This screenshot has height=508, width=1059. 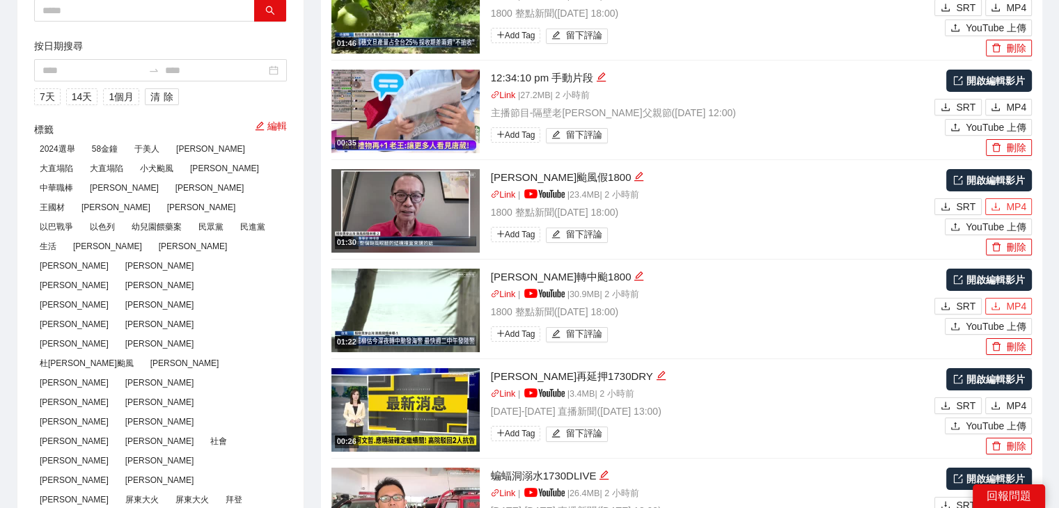 What do you see at coordinates (271, 126) in the screenshot?
I see `a: 編輯` at bounding box center [271, 126].